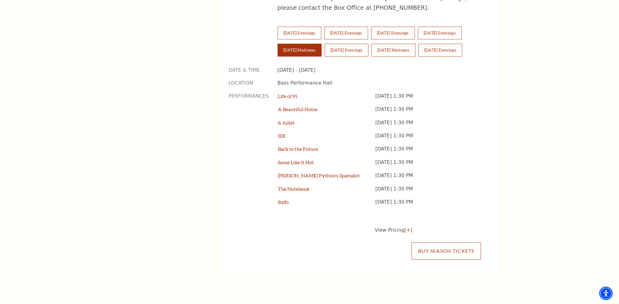 The height and width of the screenshot is (304, 619). I want to click on div: Accessibility Menu, so click(606, 294).